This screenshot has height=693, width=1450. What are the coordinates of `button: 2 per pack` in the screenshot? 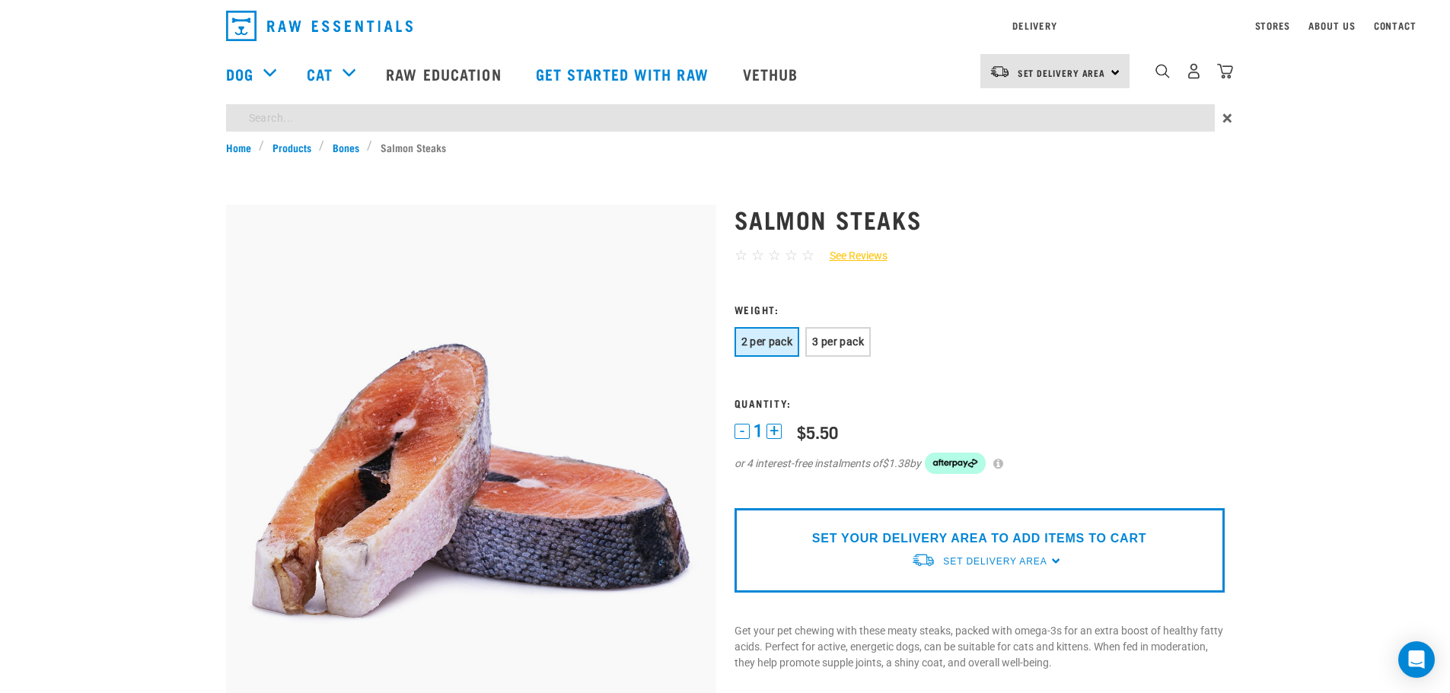 It's located at (767, 342).